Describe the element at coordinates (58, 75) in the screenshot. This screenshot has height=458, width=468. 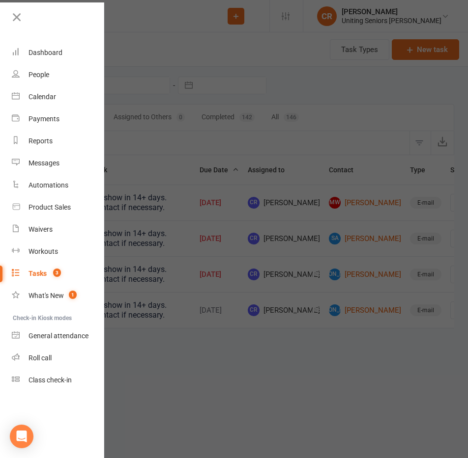
I see `a: People` at that location.